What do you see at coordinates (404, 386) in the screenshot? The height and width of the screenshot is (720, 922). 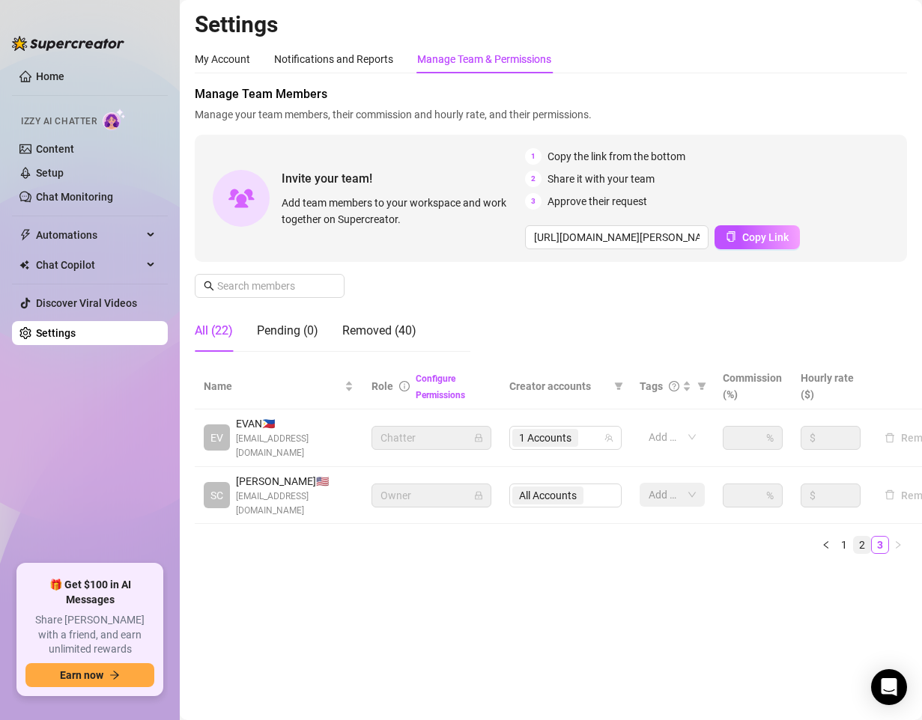 I see `span: info-circle` at bounding box center [404, 386].